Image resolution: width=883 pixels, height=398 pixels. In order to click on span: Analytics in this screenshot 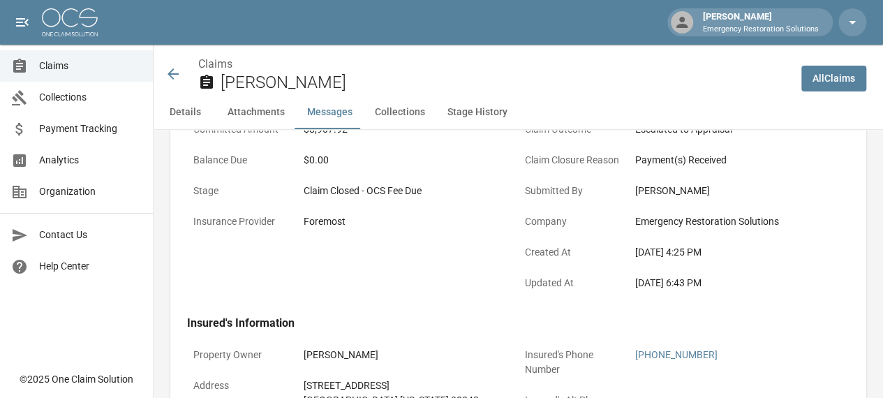, I will do `click(90, 160)`.